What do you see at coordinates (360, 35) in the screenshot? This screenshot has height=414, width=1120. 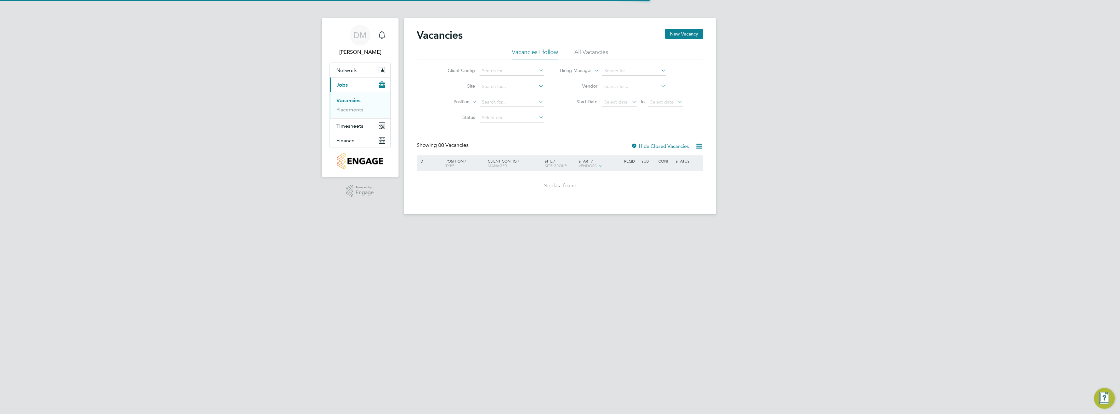 I see `span: DM` at bounding box center [360, 35].